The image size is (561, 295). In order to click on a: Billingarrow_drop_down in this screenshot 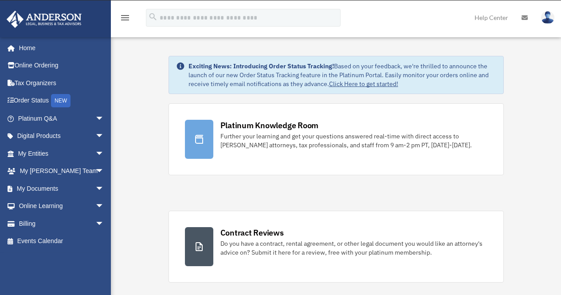, I will do `click(62, 224)`.